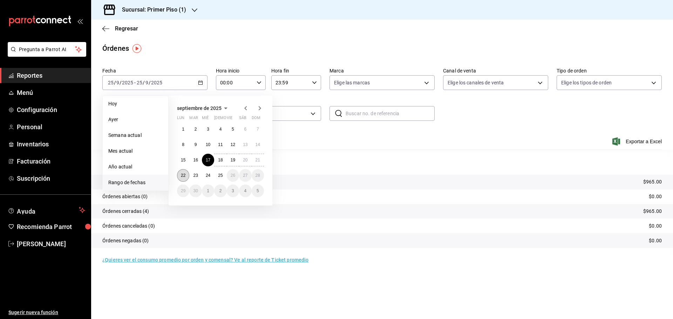 This screenshot has width=673, height=319. What do you see at coordinates (221, 191) in the screenshot?
I see `abbr: 2 de octubre de 2025` at bounding box center [221, 191].